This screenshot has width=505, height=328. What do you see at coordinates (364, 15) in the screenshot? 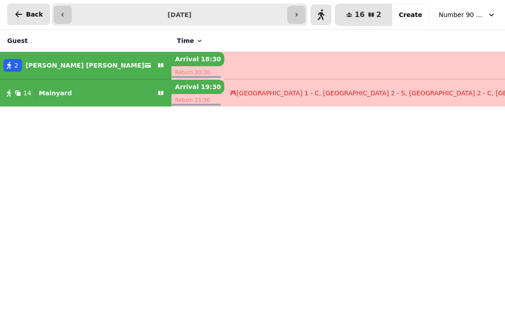
I see `button: 162` at bounding box center [364, 15].